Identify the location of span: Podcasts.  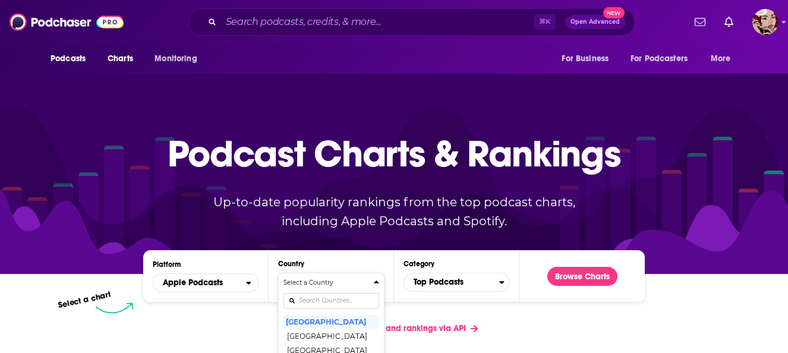
(68, 59).